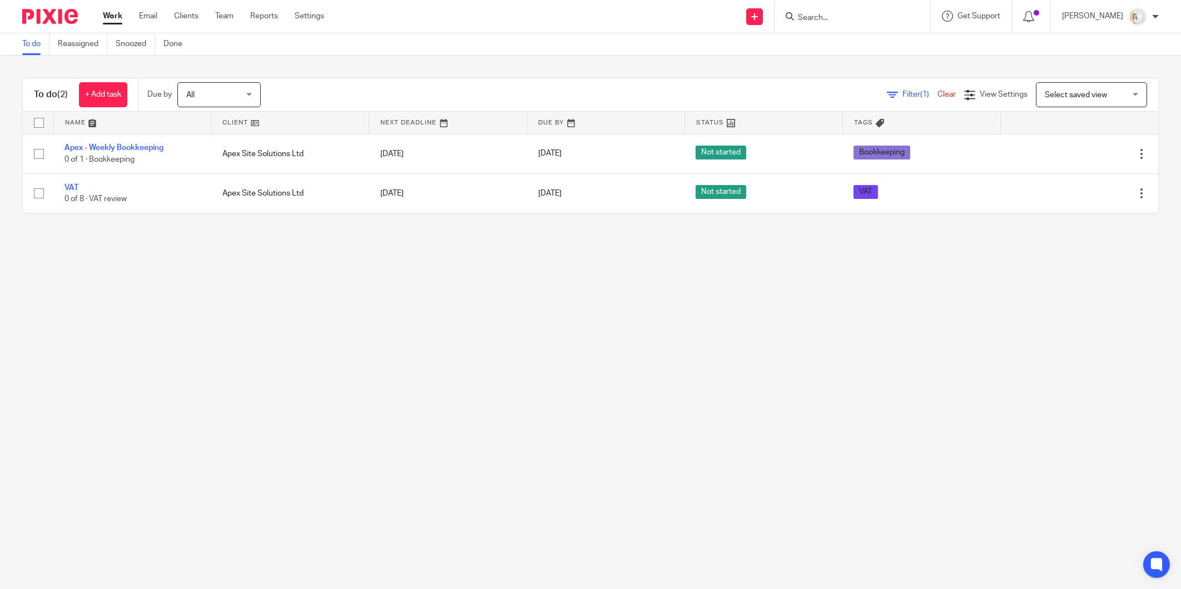 This screenshot has width=1181, height=589. What do you see at coordinates (881, 152) in the screenshot?
I see `span: Bookkeeping` at bounding box center [881, 152].